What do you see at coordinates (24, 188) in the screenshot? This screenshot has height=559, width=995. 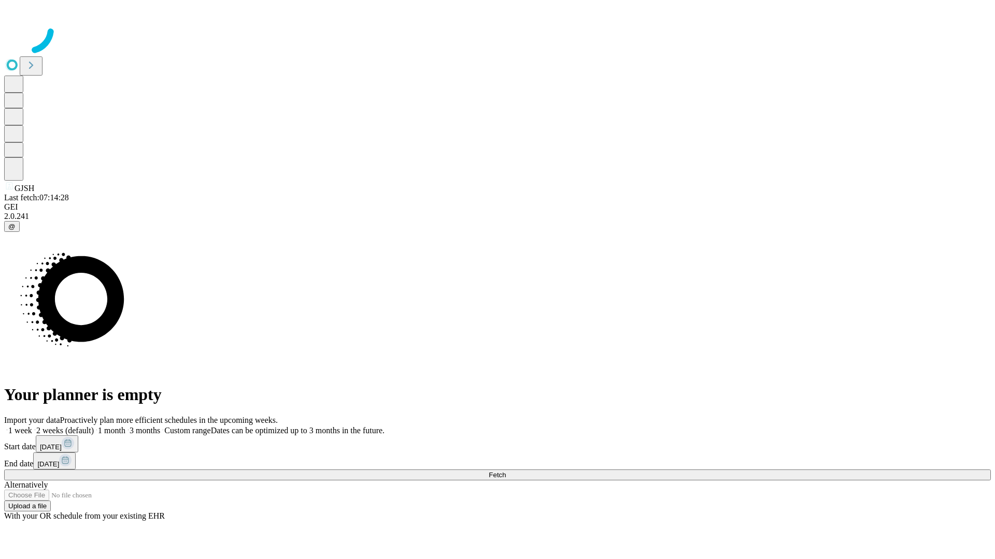 I see `span: GJSH` at bounding box center [24, 188].